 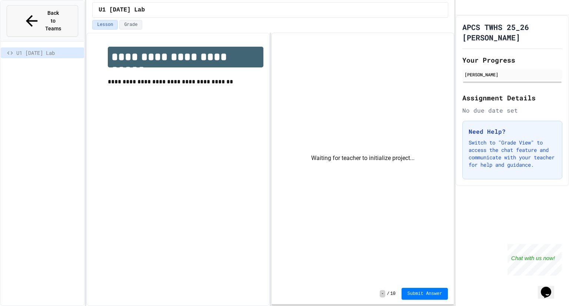 What do you see at coordinates (513, 60) in the screenshot?
I see `h2: Your Progress` at bounding box center [513, 60].